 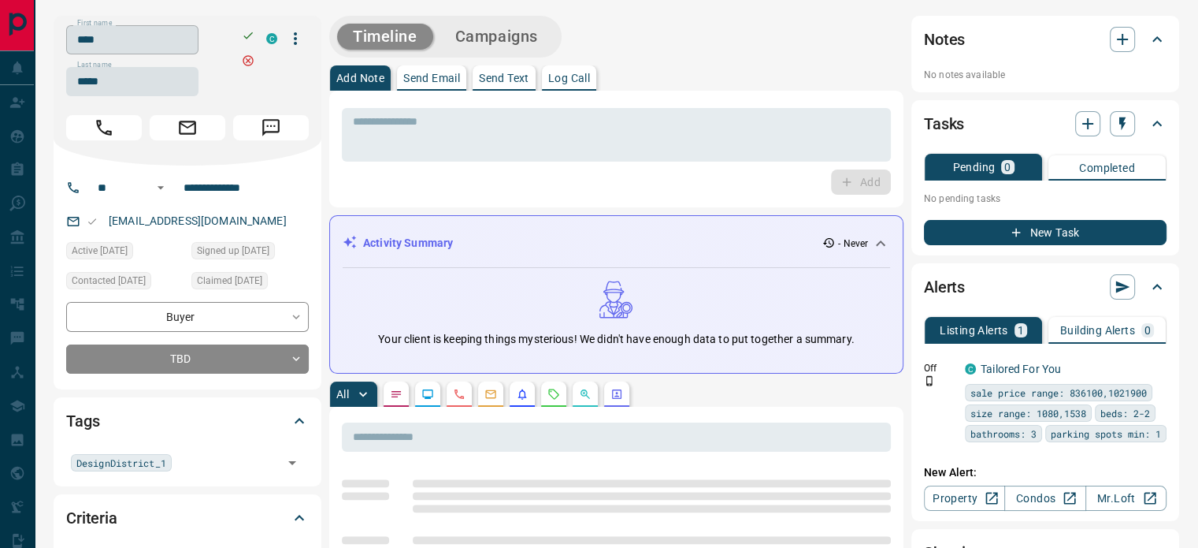 What do you see at coordinates (1045, 39) in the screenshot?
I see `div: Notes` at bounding box center [1045, 39].